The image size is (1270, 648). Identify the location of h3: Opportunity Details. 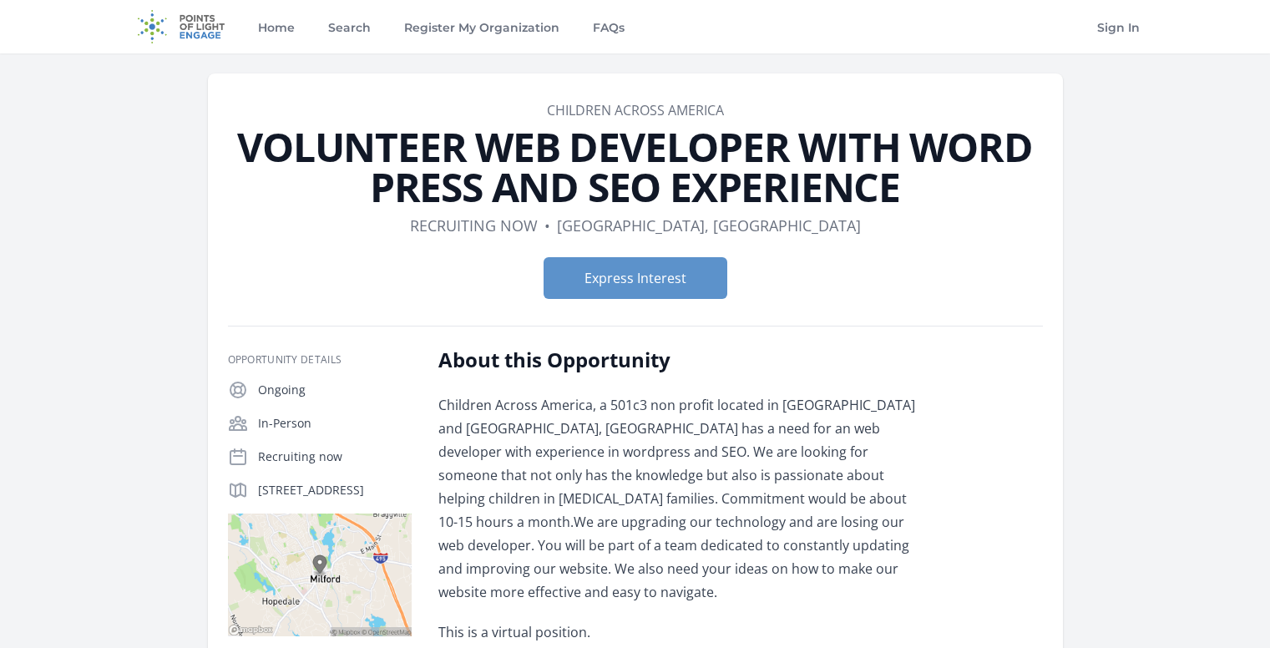
(320, 360).